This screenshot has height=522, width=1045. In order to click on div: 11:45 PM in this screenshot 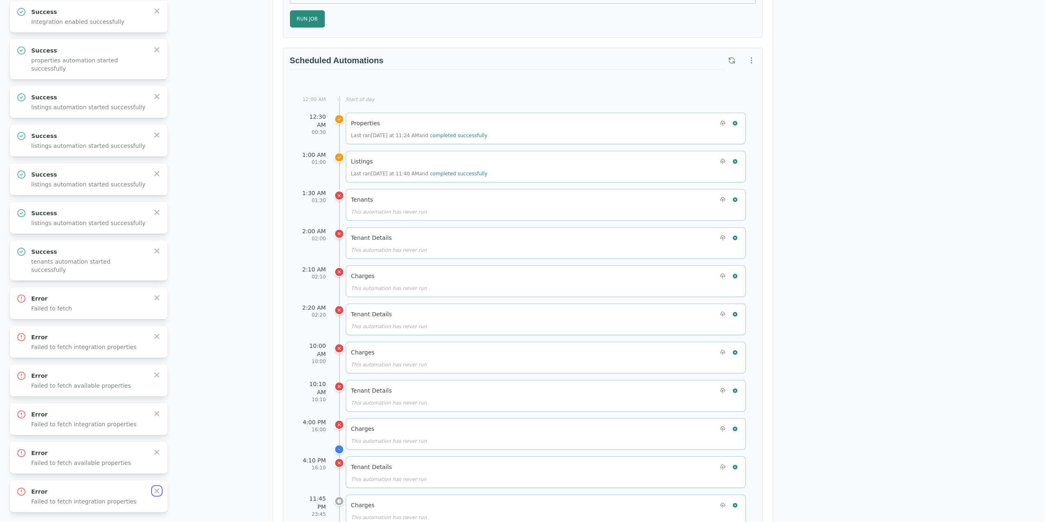, I will do `click(313, 503)`.